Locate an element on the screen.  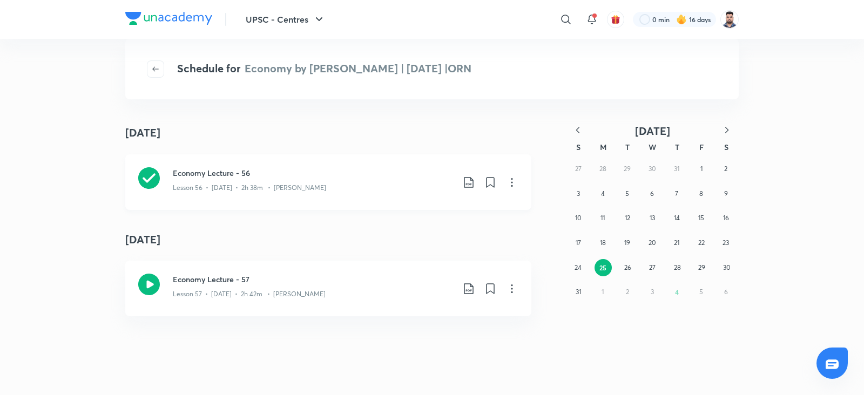
button: August 8, 2025 is located at coordinates (702, 194).